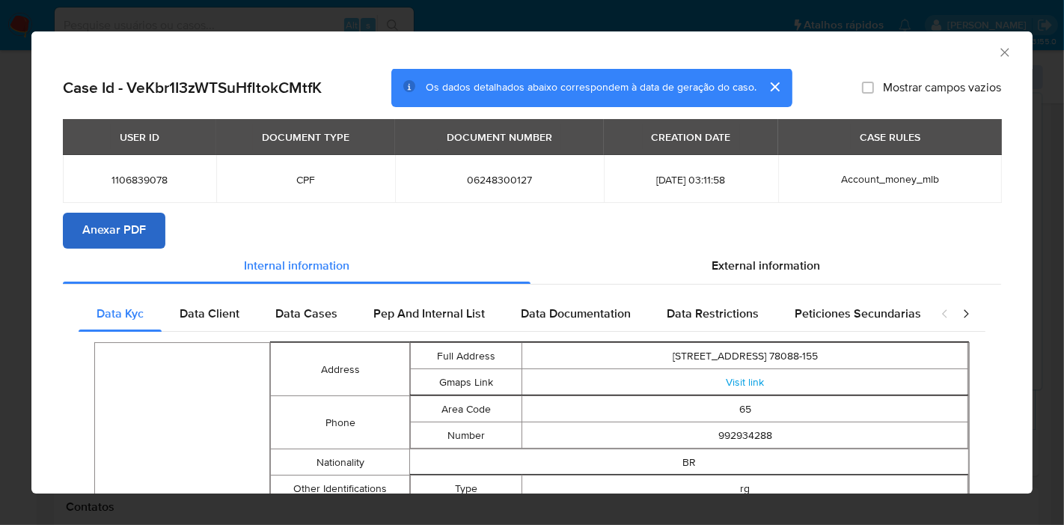 This screenshot has width=1064, height=525. What do you see at coordinates (942, 88) in the screenshot?
I see `span: Mostrar campos vazios` at bounding box center [942, 88].